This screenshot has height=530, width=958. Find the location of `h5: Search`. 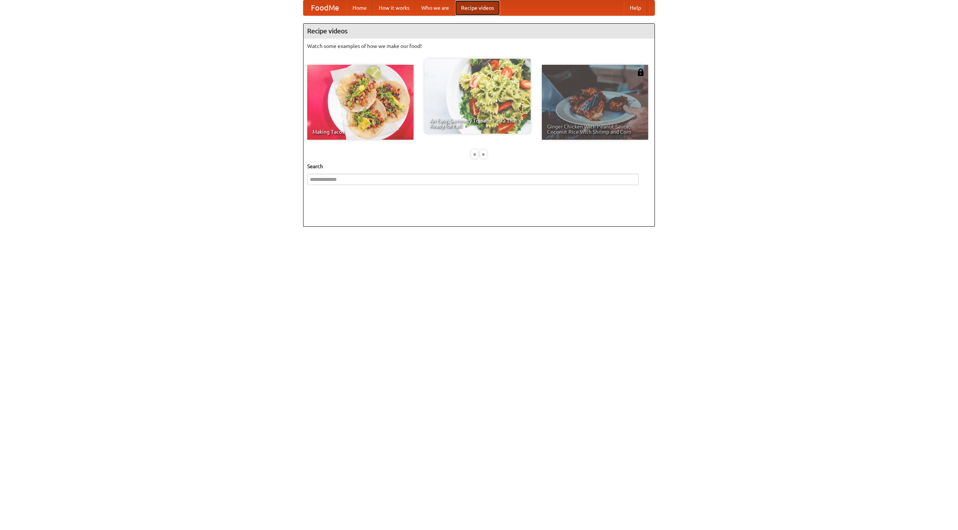

h5: Search is located at coordinates (479, 166).